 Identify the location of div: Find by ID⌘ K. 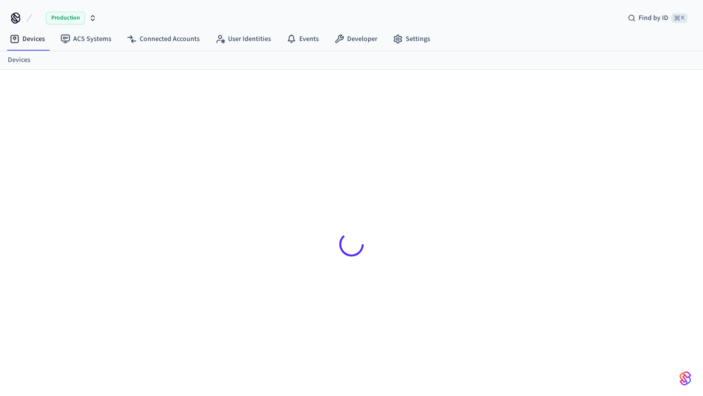
(658, 18).